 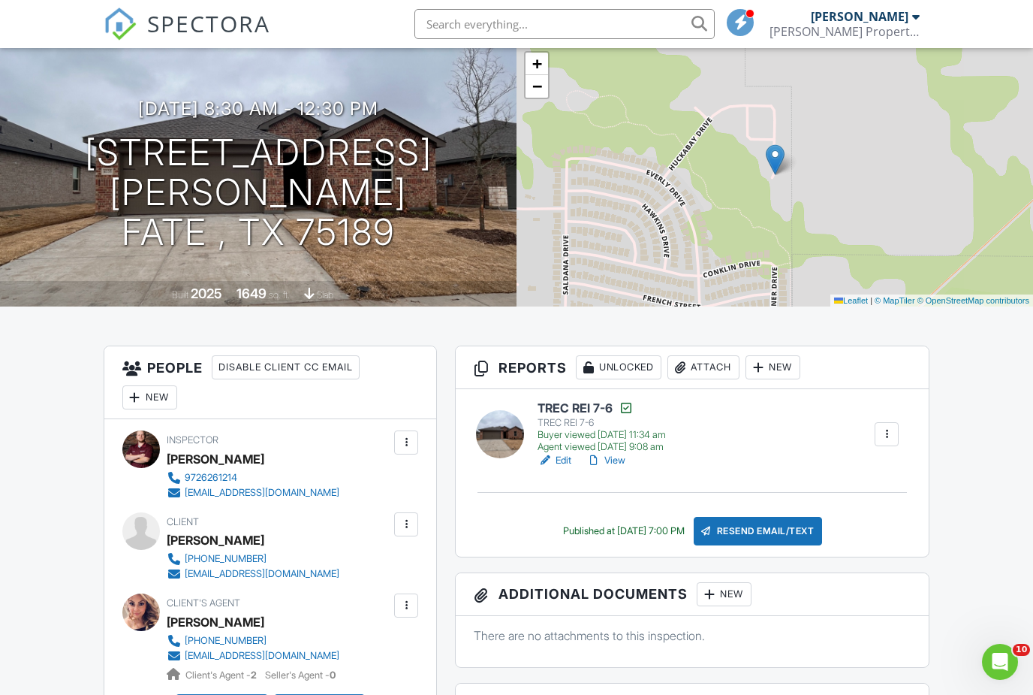 I want to click on h3: People, so click(x=270, y=382).